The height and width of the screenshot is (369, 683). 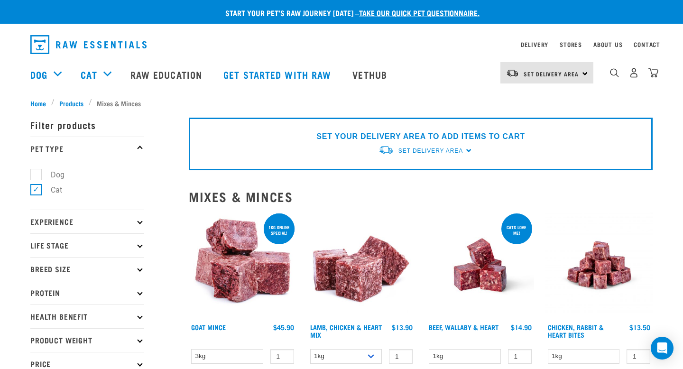 I want to click on a: Lamb, Chicken & Heart Mix, so click(x=346, y=330).